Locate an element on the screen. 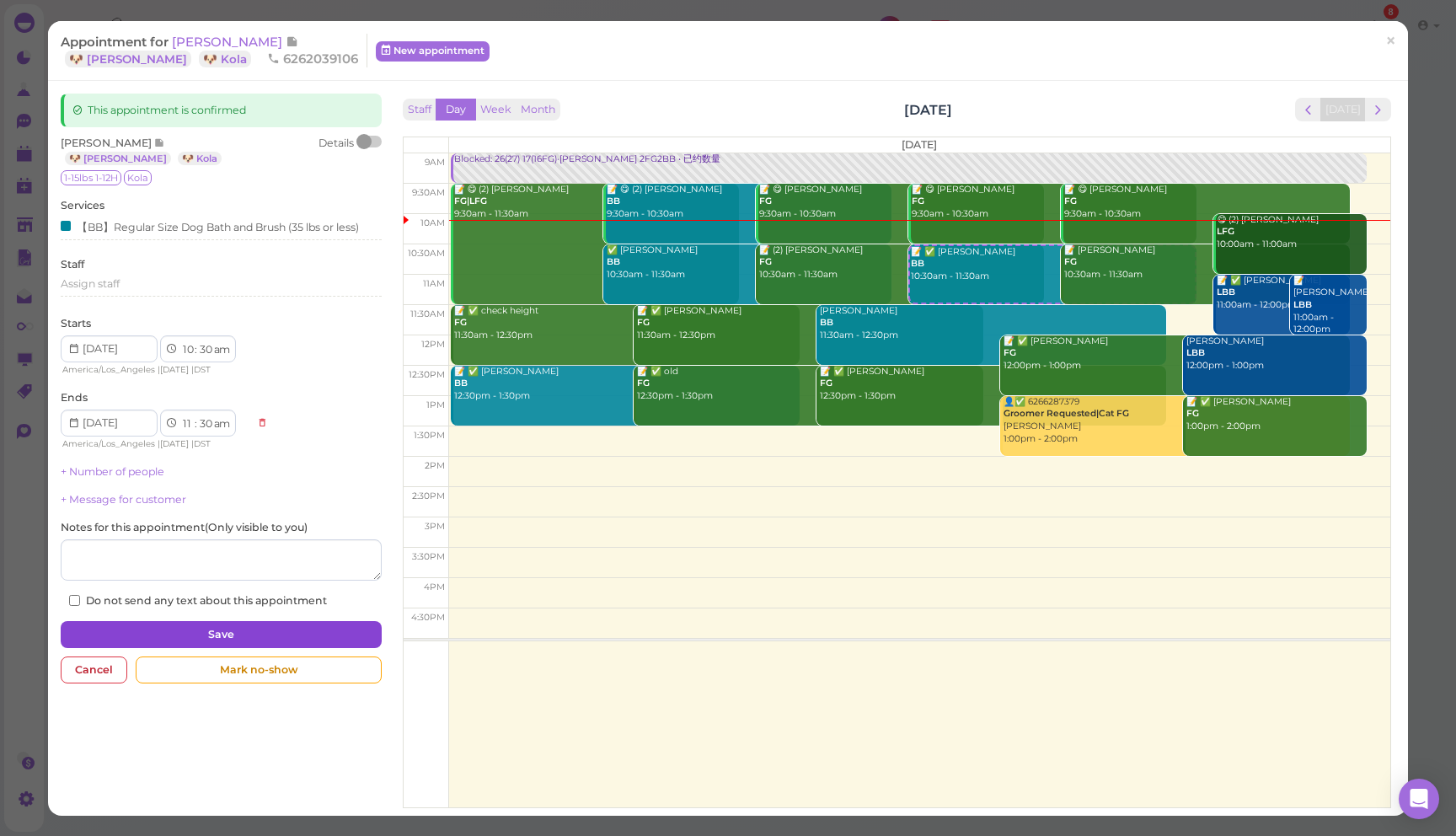 The image size is (1456, 836). label: Do not send any text about this appointment is located at coordinates (198, 600).